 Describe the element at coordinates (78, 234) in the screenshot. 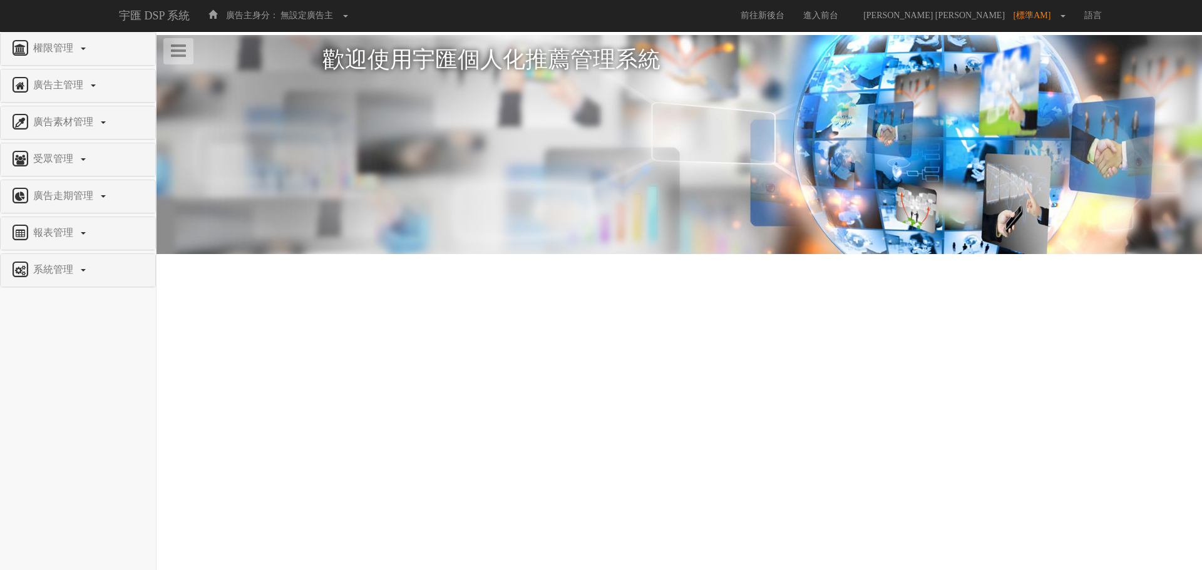

I see `a: 報表管理` at that location.